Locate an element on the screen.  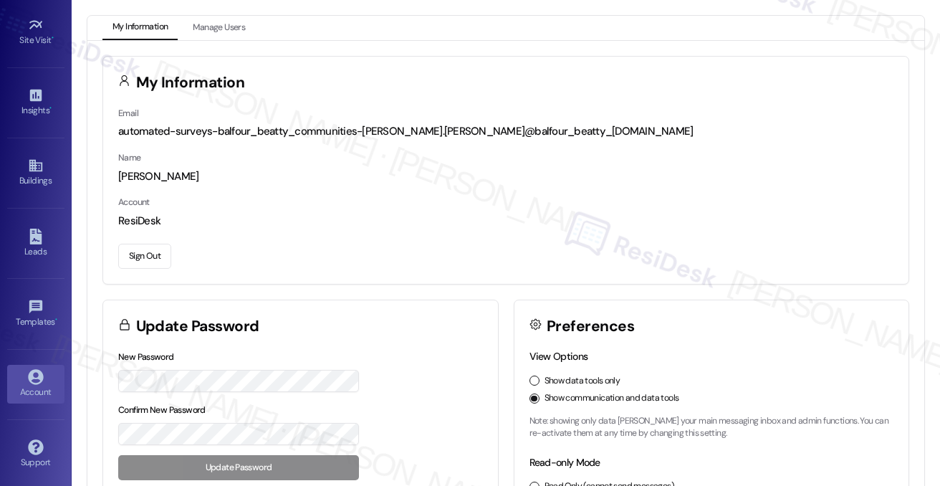
div: ResiDesk is located at coordinates (506, 221).